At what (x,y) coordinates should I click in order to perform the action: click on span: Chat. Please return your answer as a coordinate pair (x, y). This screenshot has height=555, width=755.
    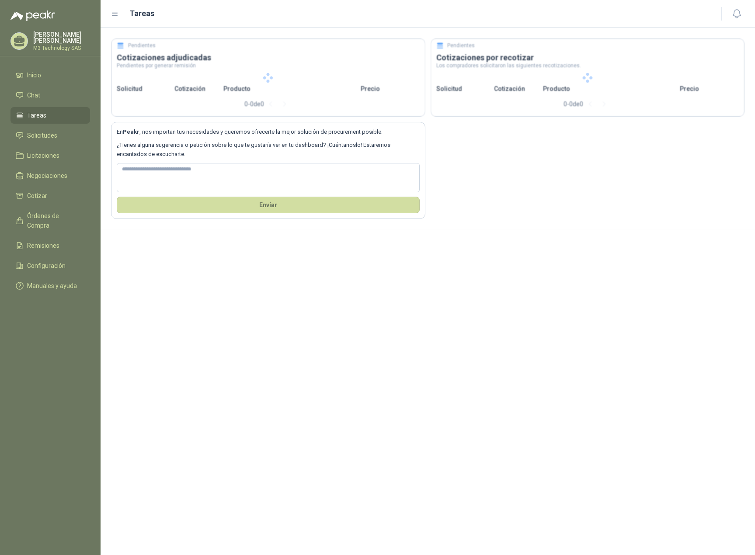
    Looking at the image, I should click on (34, 95).